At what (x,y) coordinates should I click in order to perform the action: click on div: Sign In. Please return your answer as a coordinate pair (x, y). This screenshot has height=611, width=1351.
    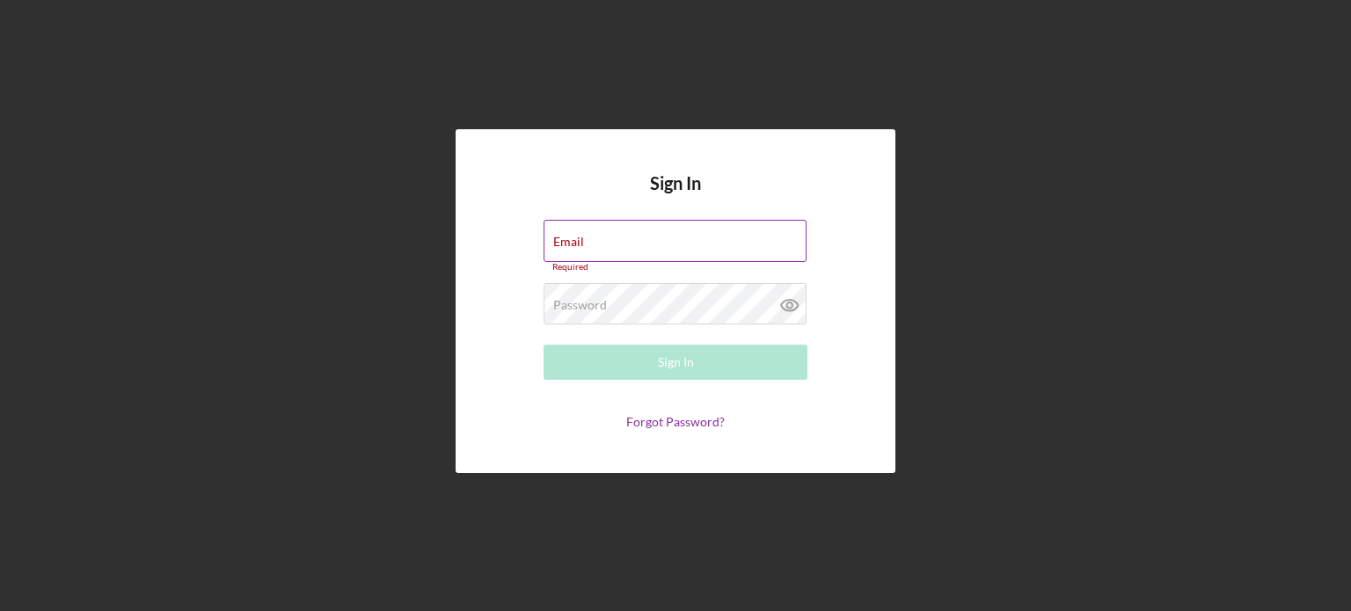
    Looking at the image, I should click on (675, 362).